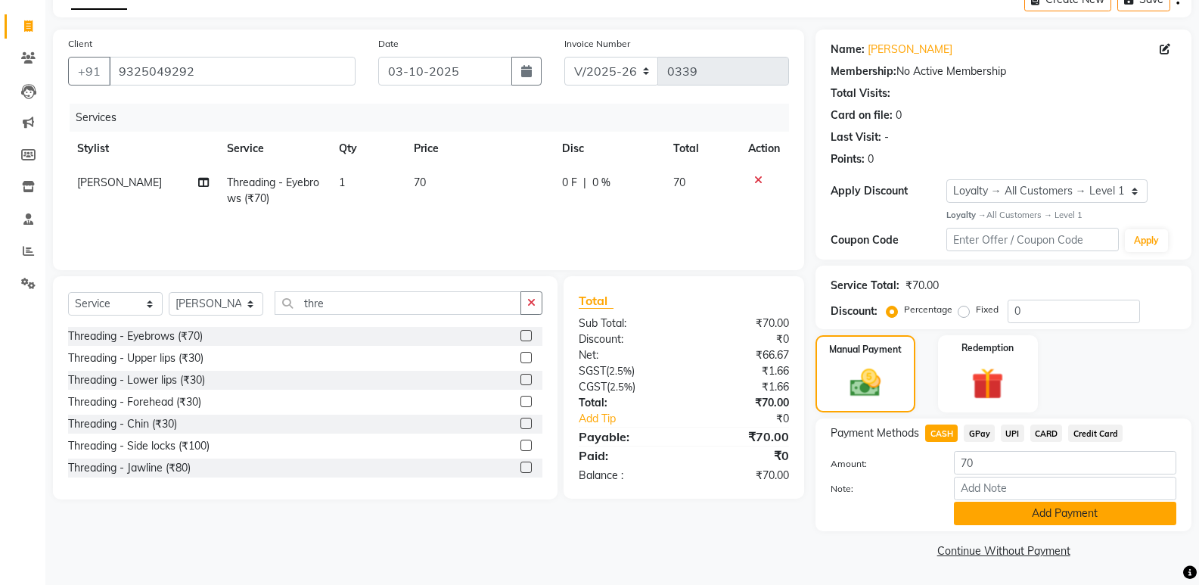 The width and height of the screenshot is (1199, 585). Describe the element at coordinates (865, 285) in the screenshot. I see `div: Service Total:` at that location.